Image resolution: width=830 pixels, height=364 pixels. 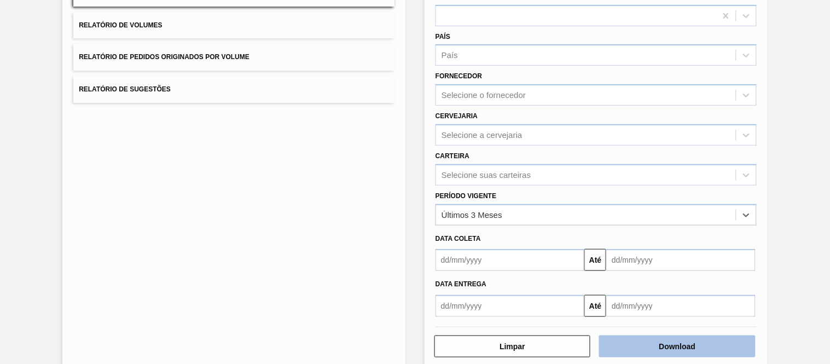 I want to click on span: Data coleta, so click(x=458, y=239).